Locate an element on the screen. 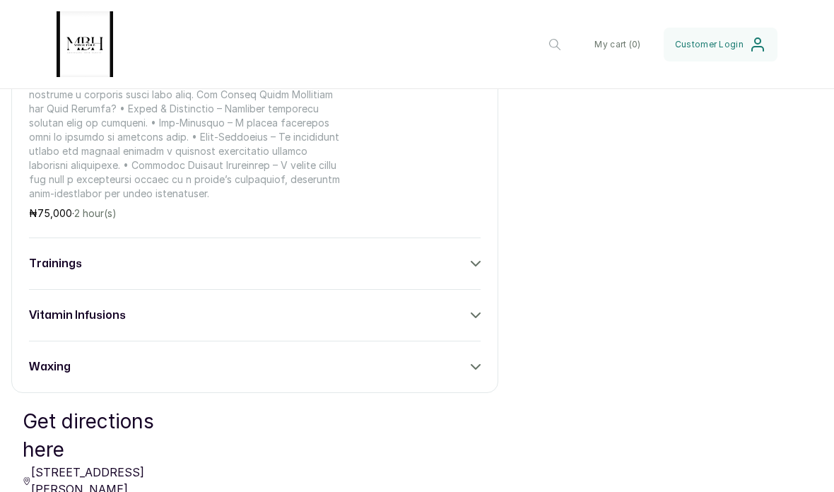  button: Customer Login is located at coordinates (720, 45).